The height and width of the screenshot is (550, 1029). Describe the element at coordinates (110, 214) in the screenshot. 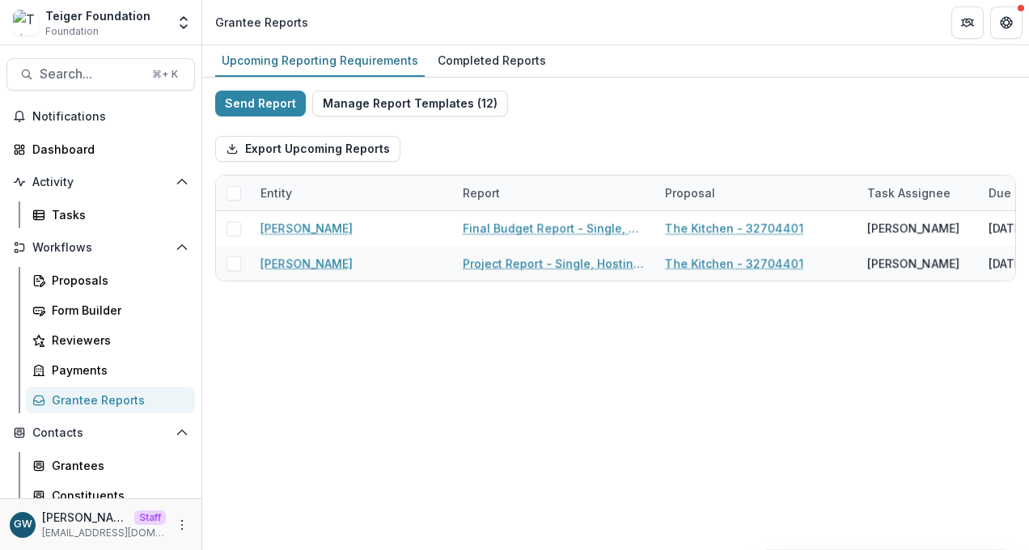

I see `a: Tasks` at that location.